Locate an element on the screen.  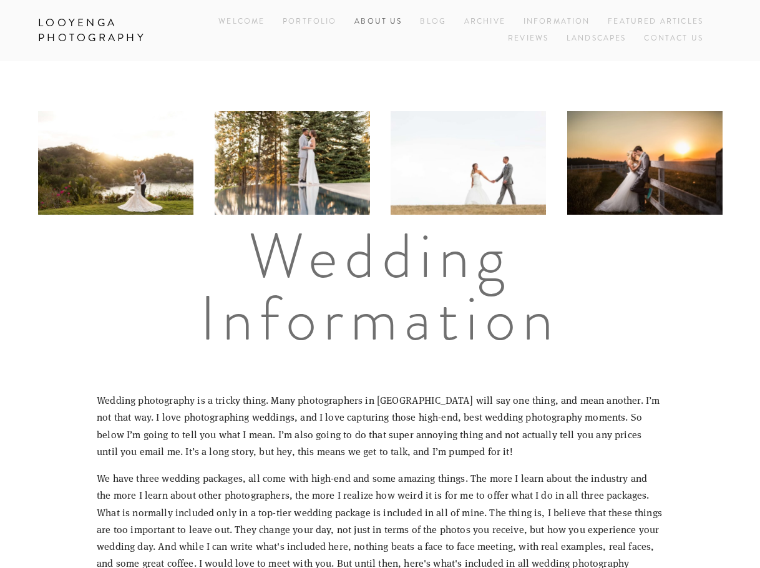
img: Destination Wedding Photographers is located at coordinates (115, 163).